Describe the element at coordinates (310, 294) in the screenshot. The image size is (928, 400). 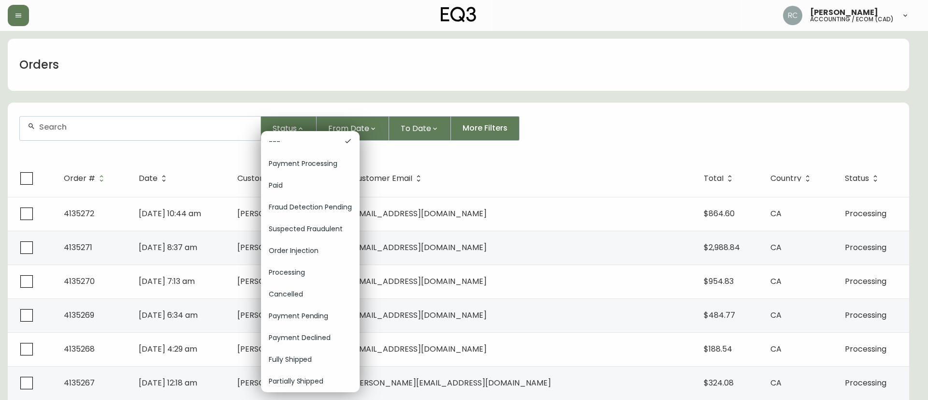
I see `span: Cancelled` at that location.